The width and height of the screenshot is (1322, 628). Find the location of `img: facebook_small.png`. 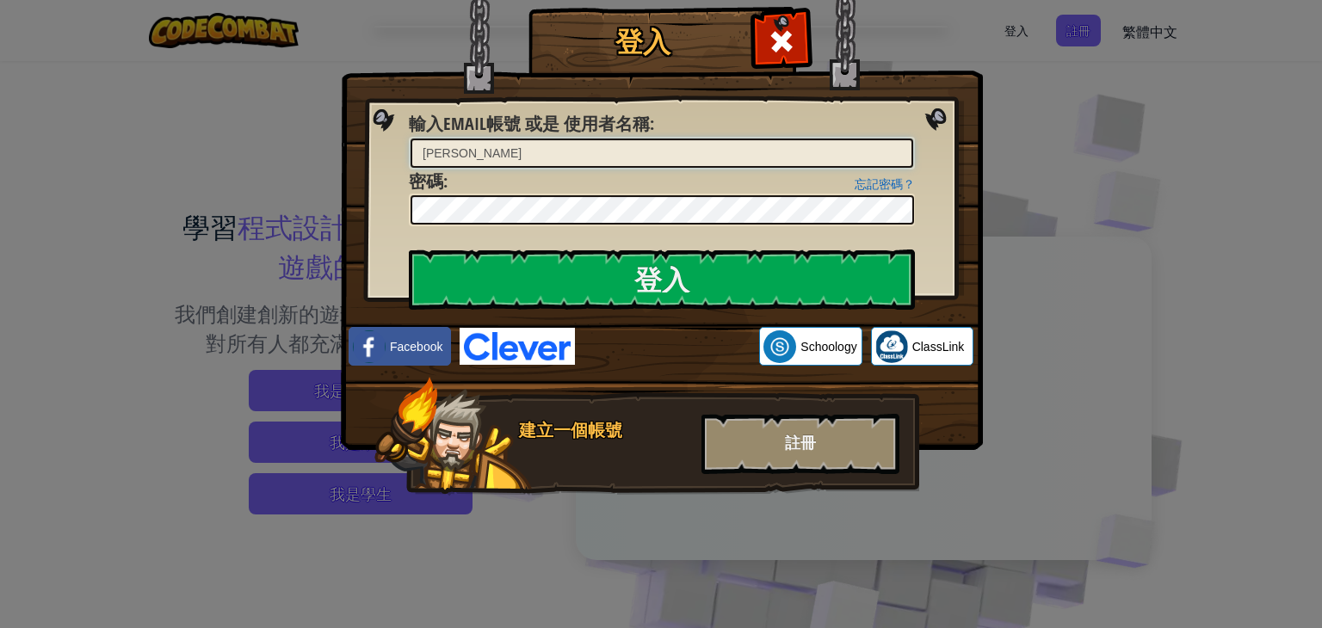

img: facebook_small.png is located at coordinates (369, 347).